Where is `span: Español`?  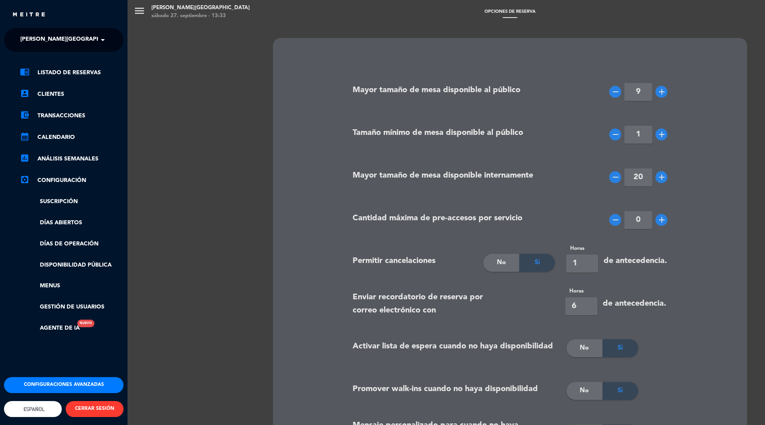 span: Español is located at coordinates (33, 409).